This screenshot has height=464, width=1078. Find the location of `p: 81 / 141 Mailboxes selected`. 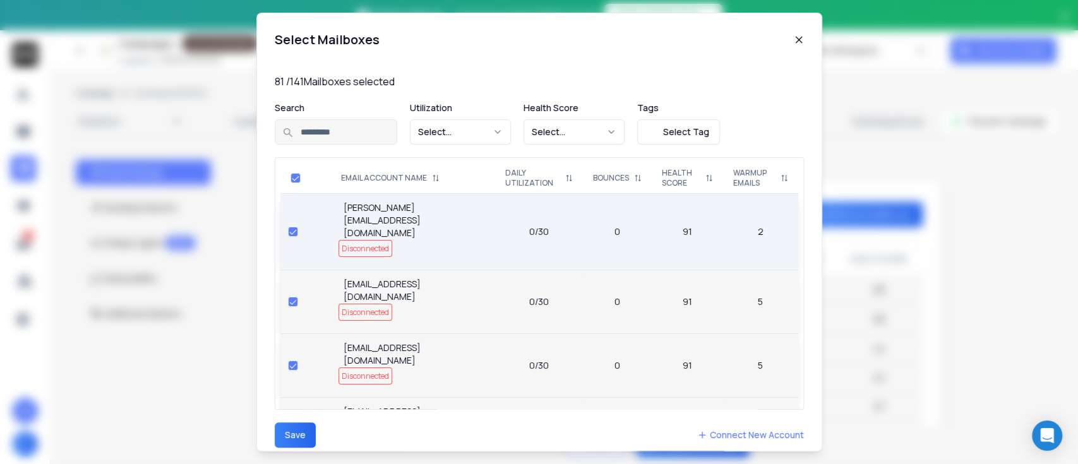

p: 81 / 141 Mailboxes selected is located at coordinates (539, 81).